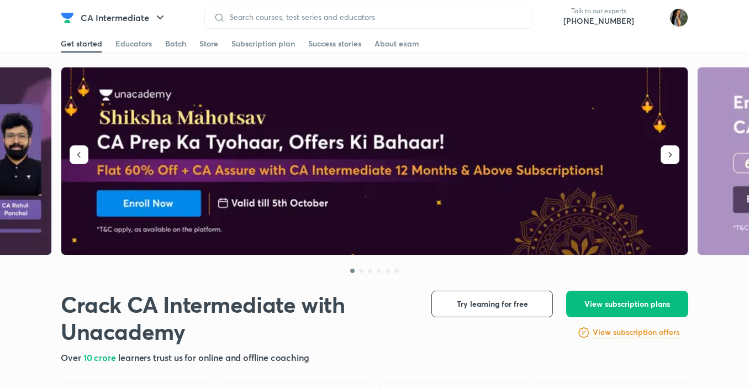  What do you see at coordinates (679, 18) in the screenshot?
I see `img: Bhumika` at bounding box center [679, 18].